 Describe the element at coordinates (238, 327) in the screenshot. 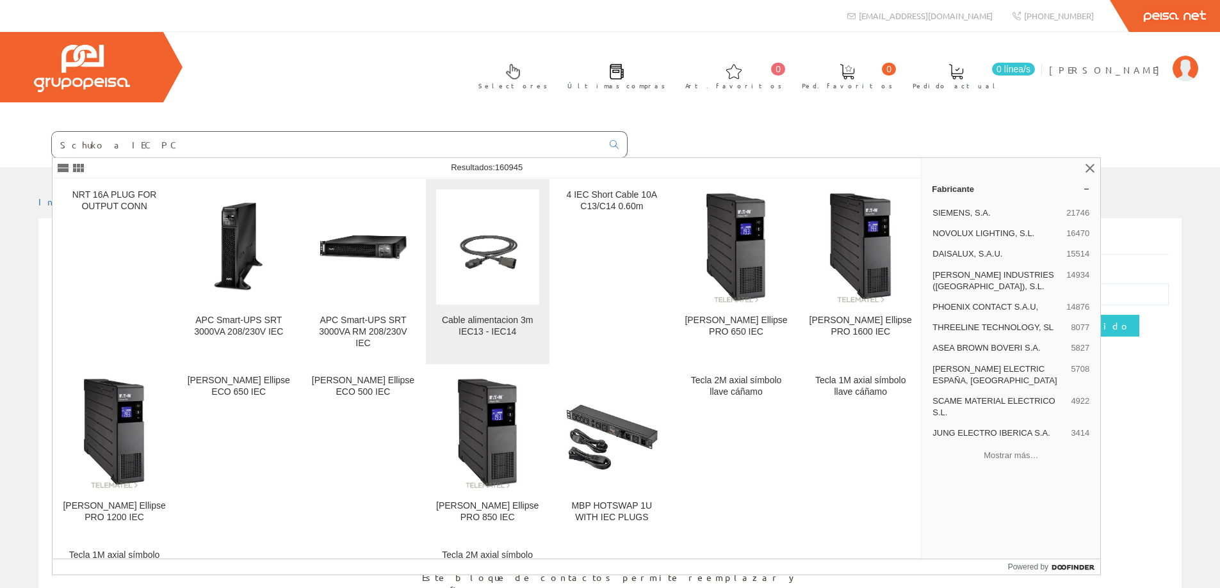

I see `div: APC Smart-UPS SRT 3000VA 208/230V IEC` at that location.